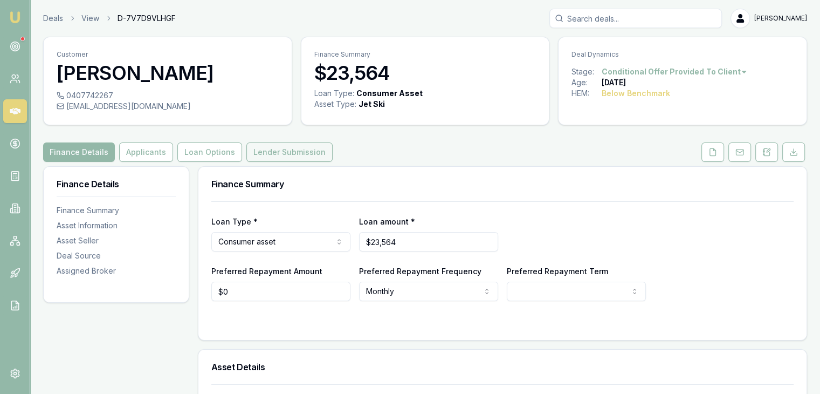 The width and height of the screenshot is (820, 394). I want to click on button: Finance Details, so click(79, 152).